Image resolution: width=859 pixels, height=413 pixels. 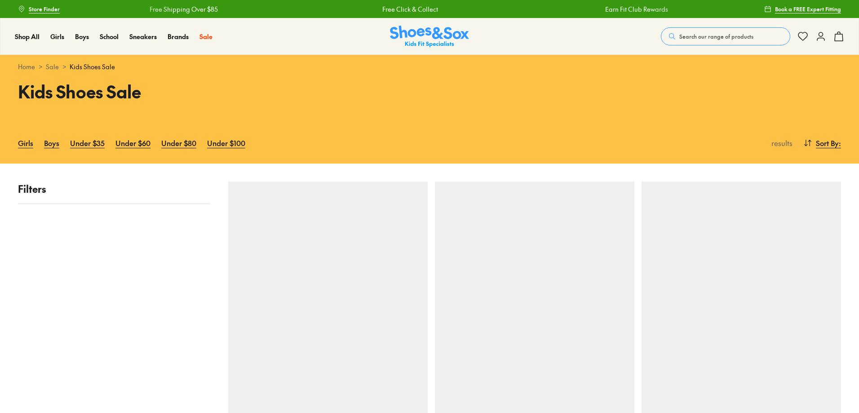 I want to click on a: Book a FREE Expert Fitting, so click(x=803, y=9).